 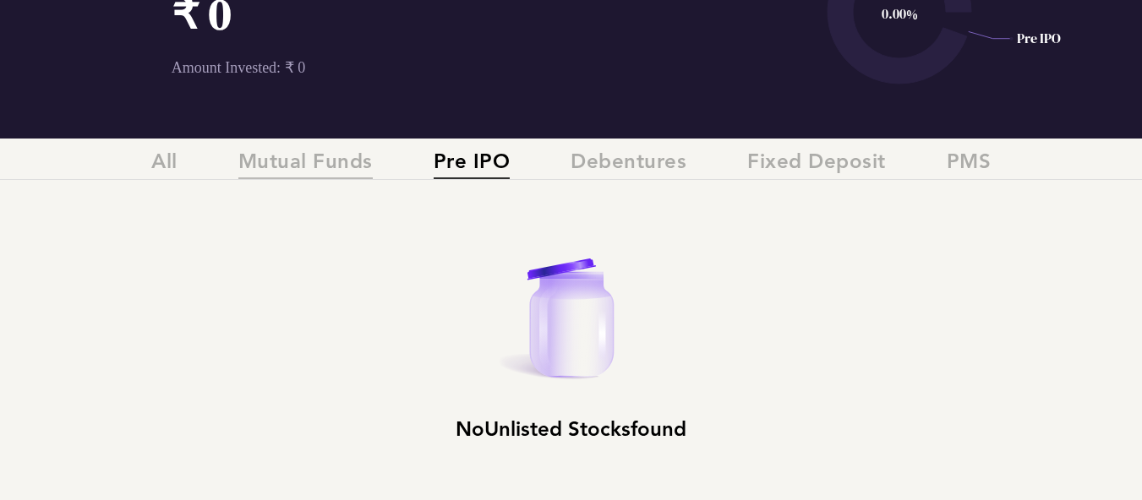 What do you see at coordinates (571, 431) in the screenshot?
I see `h2: No Unlisted Stocks found` at bounding box center [571, 431].